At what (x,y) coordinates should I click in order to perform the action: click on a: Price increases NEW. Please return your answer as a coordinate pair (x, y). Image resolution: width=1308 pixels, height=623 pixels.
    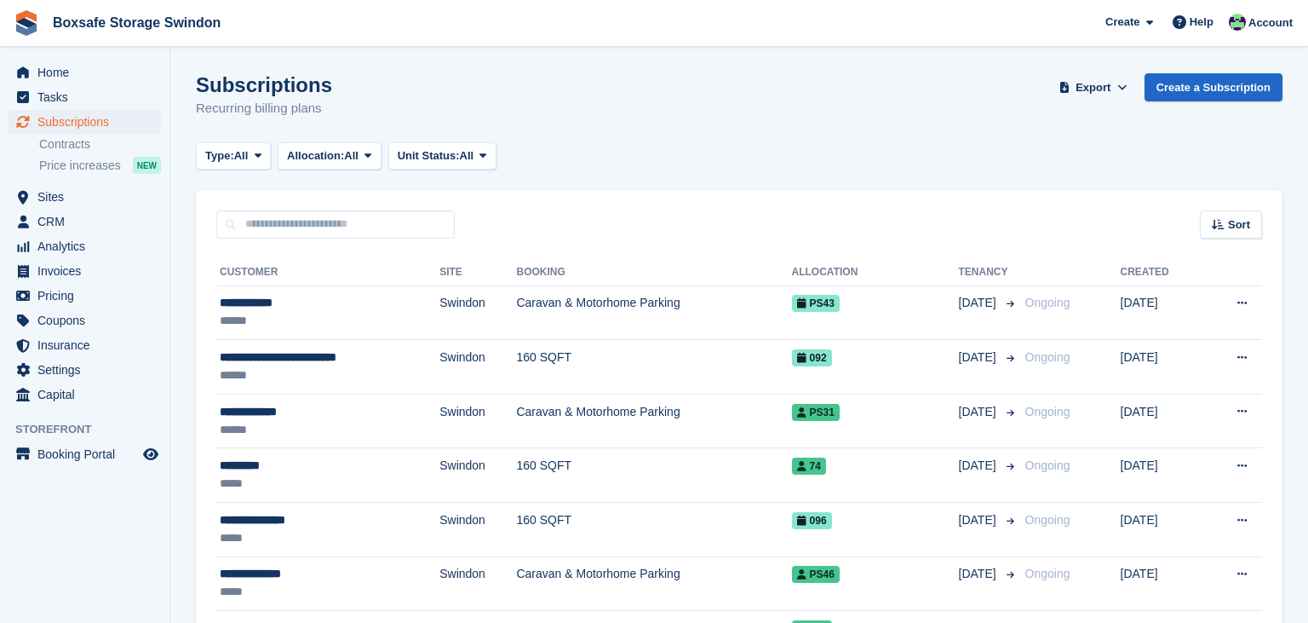
    Looking at the image, I should click on (100, 165).